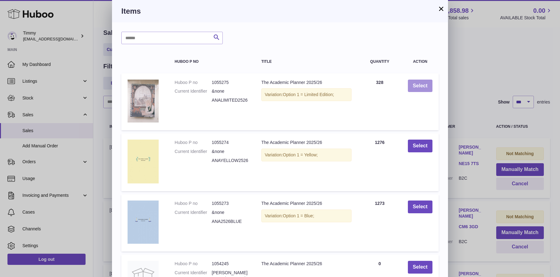  Describe the element at coordinates (280, 11) in the screenshot. I see `h3: Items` at that location.